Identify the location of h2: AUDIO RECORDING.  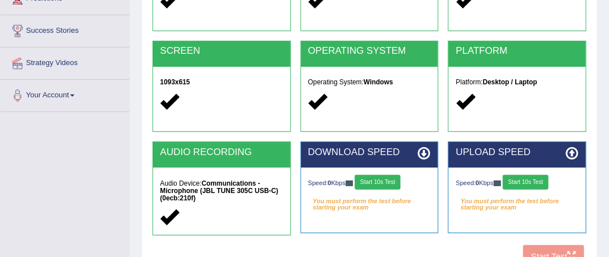
(221, 152).